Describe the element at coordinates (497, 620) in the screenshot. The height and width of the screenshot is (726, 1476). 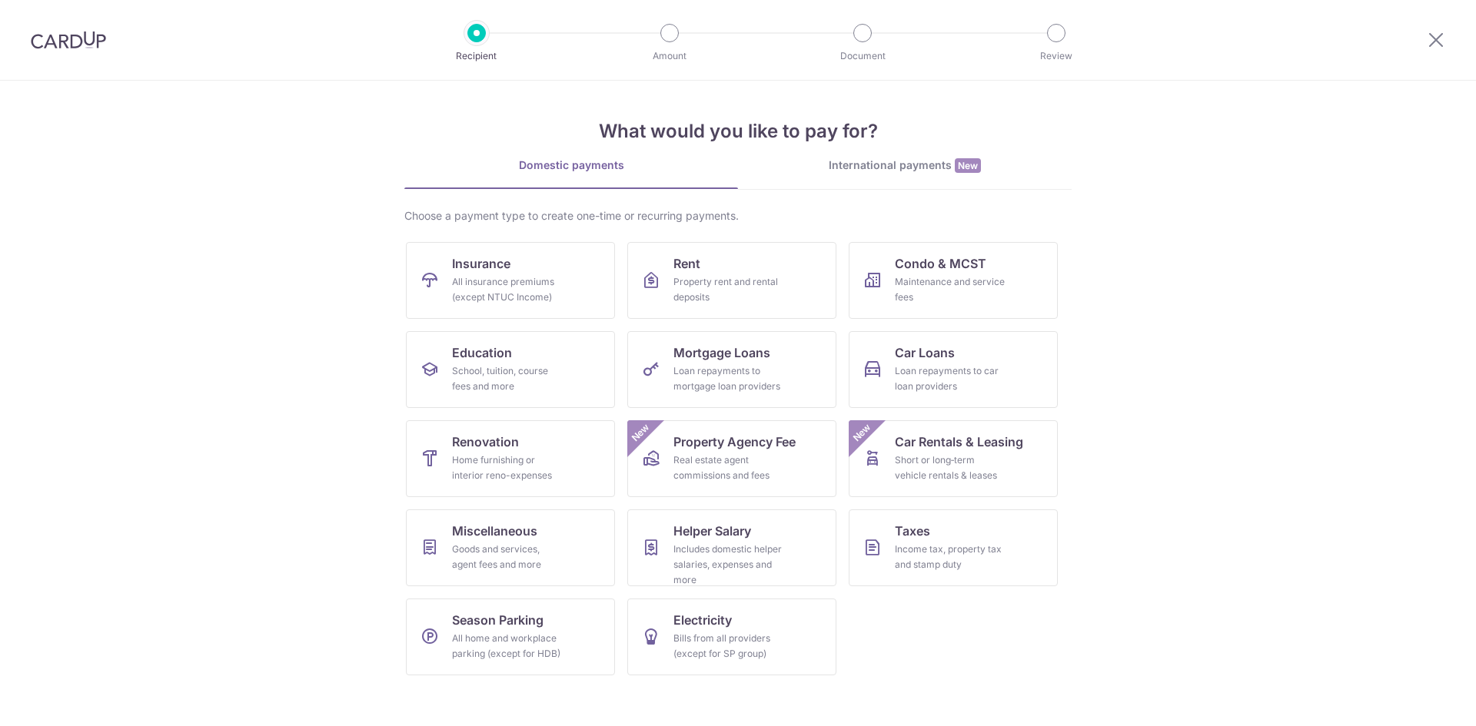
I see `span: Season Parking` at that location.